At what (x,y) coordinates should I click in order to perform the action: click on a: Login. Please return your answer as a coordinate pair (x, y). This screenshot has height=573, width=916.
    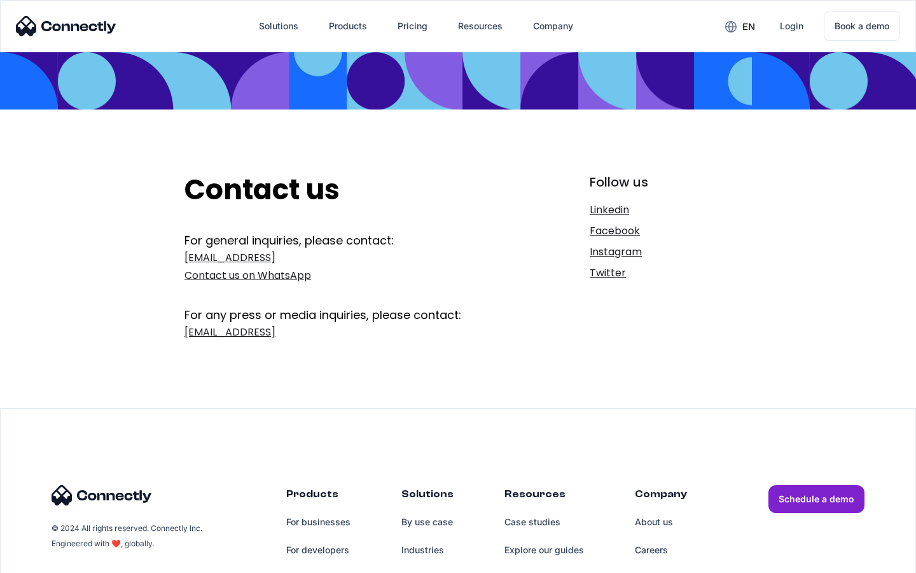
    Looking at the image, I should click on (792, 26).